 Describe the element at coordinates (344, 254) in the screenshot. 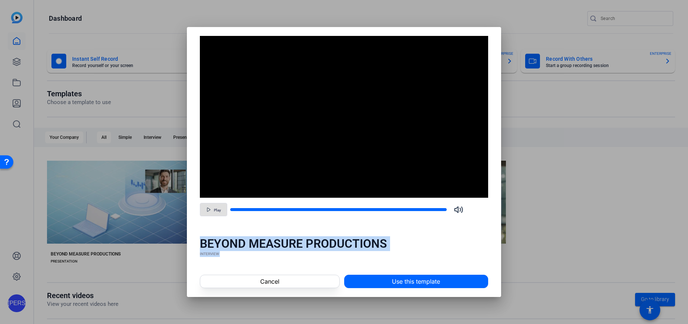

I see `div: INTERVIEW` at that location.